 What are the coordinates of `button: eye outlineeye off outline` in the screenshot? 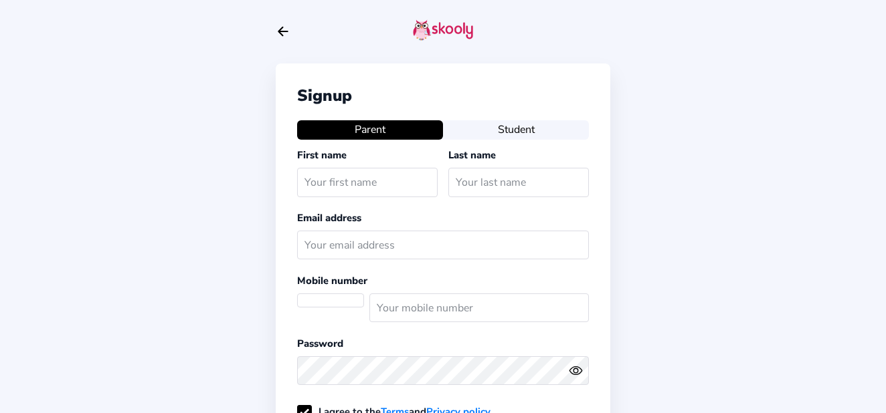 It's located at (579, 371).